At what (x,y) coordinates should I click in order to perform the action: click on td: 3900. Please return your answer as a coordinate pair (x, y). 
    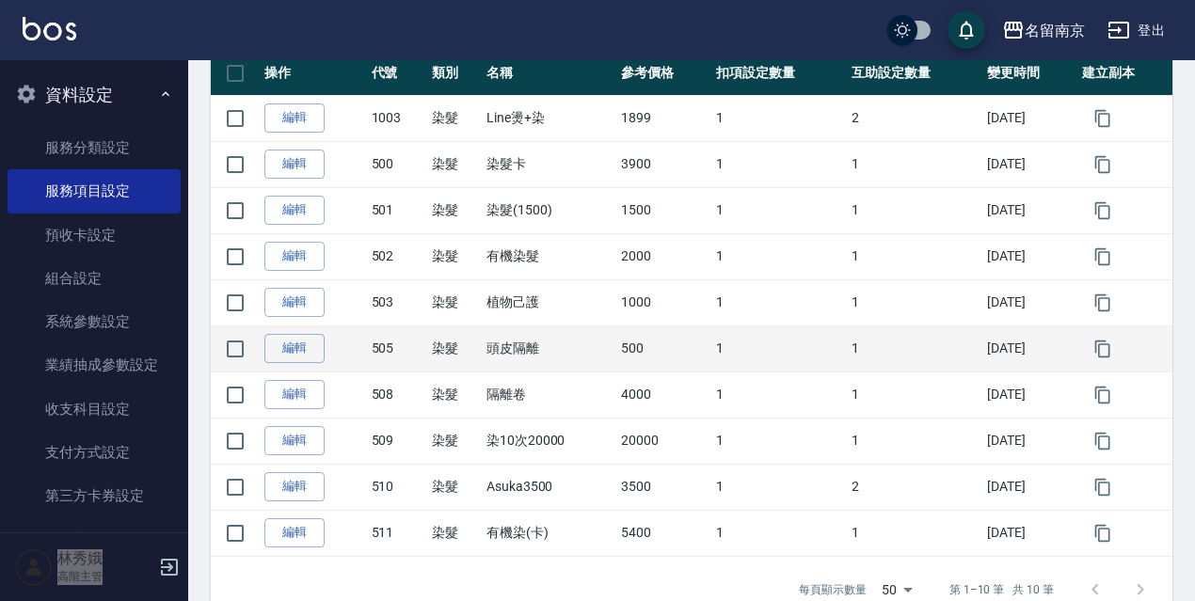
    Looking at the image, I should click on (663, 164).